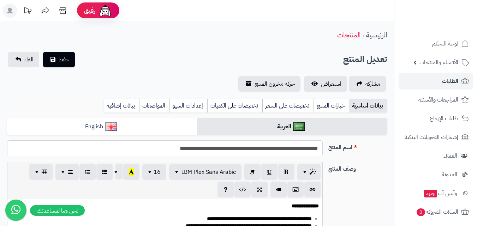  Describe the element at coordinates (373, 84) in the screenshot. I see `span: مشاركه` at that location.